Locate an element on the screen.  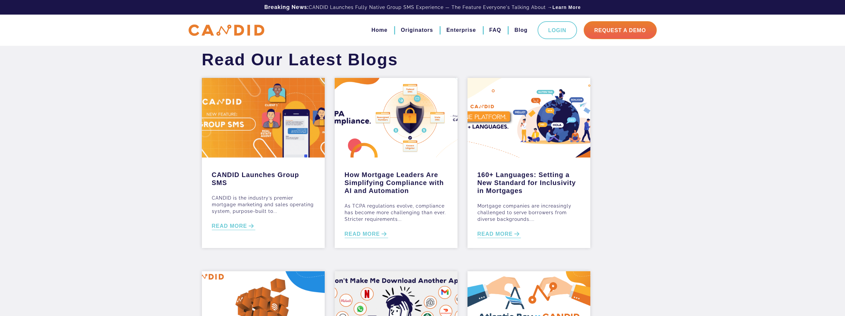
a: 160+ Languages: Setting a New Standard for Inclusivity in Mortgages is located at coordinates (529, 181).